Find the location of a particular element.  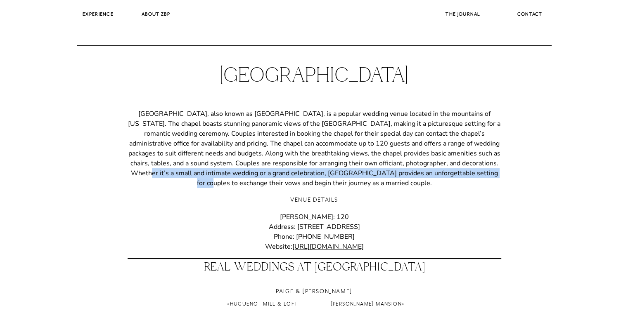

a: The Journal is located at coordinates (463, 14).